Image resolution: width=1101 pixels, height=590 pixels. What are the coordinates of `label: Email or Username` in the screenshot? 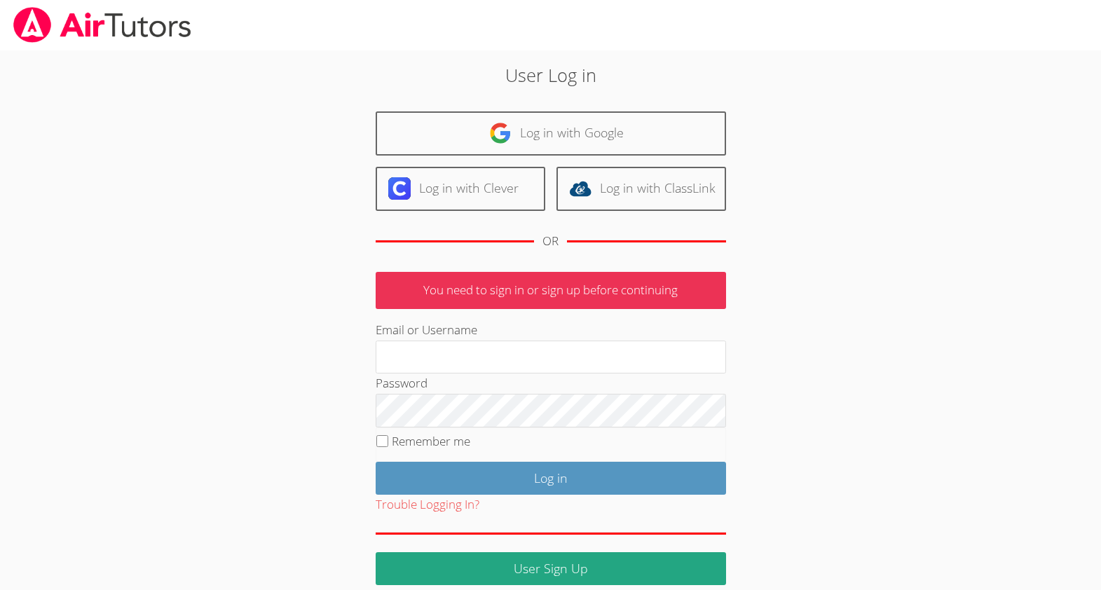 It's located at (426, 329).